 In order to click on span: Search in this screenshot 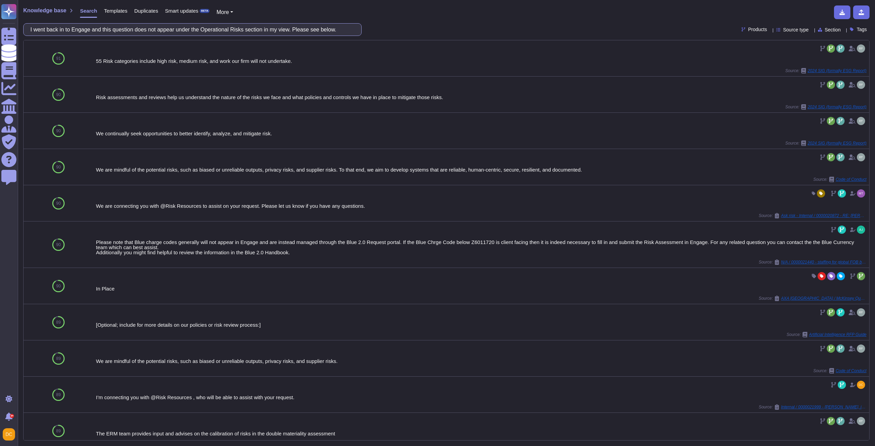, I will do `click(89, 11)`.